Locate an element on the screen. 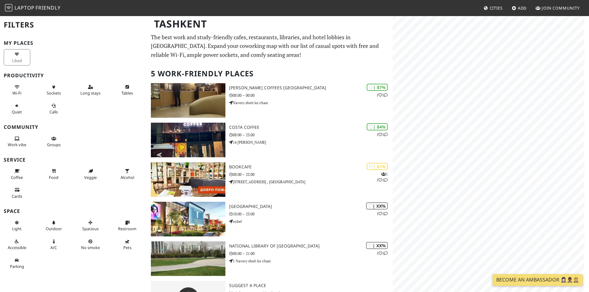 This screenshot has width=589, height=292. h2: 5 Work-Friendly Places is located at coordinates (270, 74).